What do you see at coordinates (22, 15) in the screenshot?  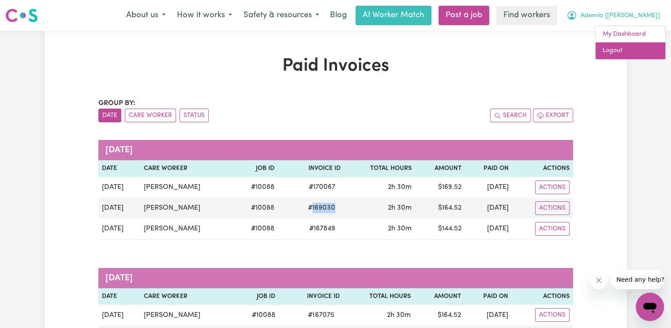 I see `img: Careseekers logo` at bounding box center [22, 15].